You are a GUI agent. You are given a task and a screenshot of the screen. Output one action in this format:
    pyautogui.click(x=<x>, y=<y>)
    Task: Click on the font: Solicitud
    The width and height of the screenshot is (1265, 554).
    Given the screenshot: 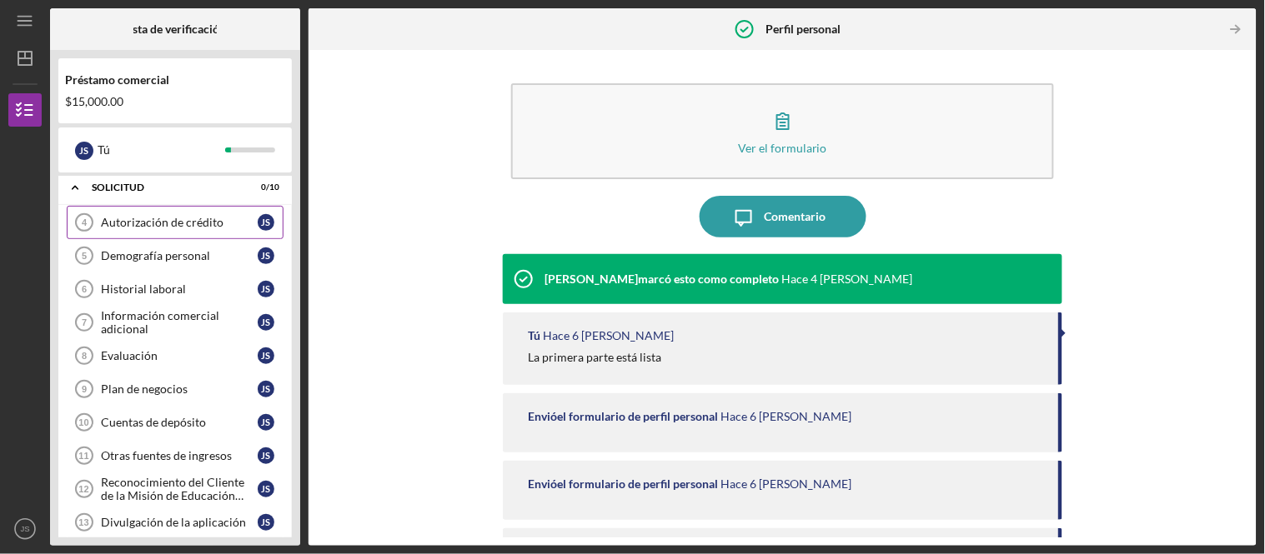 What is the action you would take?
    pyautogui.click(x=118, y=187)
    